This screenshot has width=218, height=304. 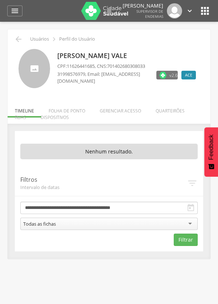 I want to click on li: Gerenciar acesso, so click(x=120, y=109).